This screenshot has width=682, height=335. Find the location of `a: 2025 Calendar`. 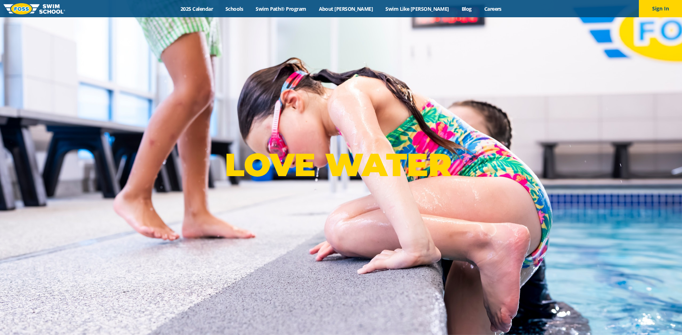

a: 2025 Calendar is located at coordinates (197, 9).